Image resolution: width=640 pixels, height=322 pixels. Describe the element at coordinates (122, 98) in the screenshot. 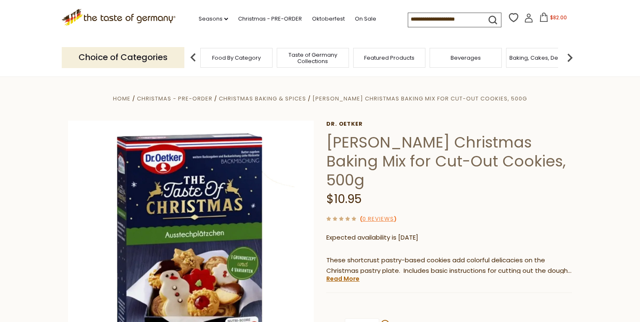

I see `a: Home` at that location.